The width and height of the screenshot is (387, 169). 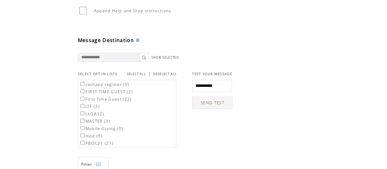 What do you see at coordinates (133, 11) in the screenshot?
I see `span: Append Help and Stop instructions` at bounding box center [133, 11].